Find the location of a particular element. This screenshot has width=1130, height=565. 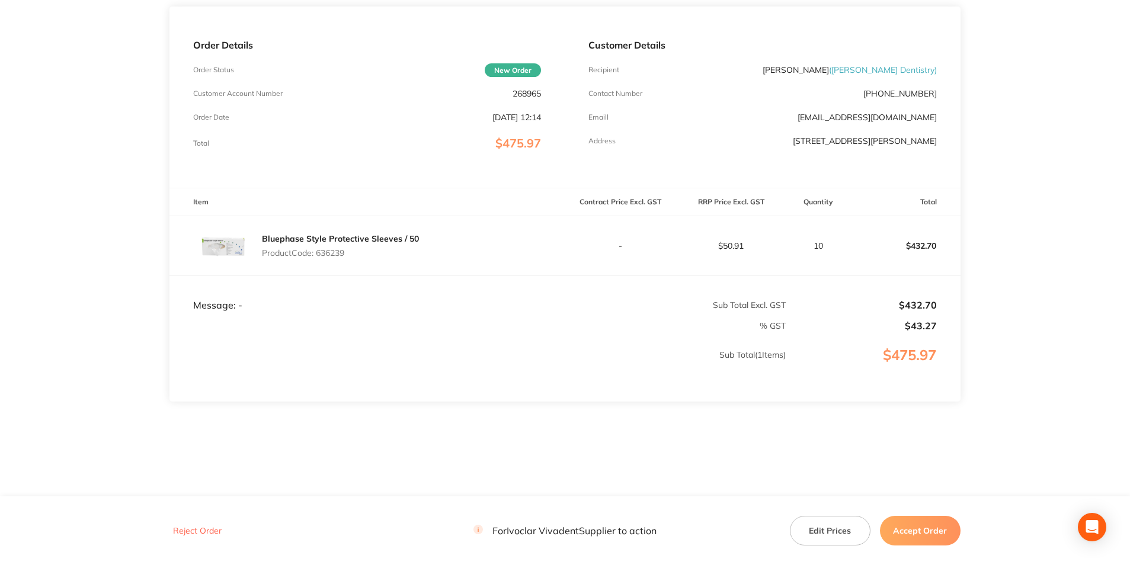

p: 268965 is located at coordinates (527, 94).